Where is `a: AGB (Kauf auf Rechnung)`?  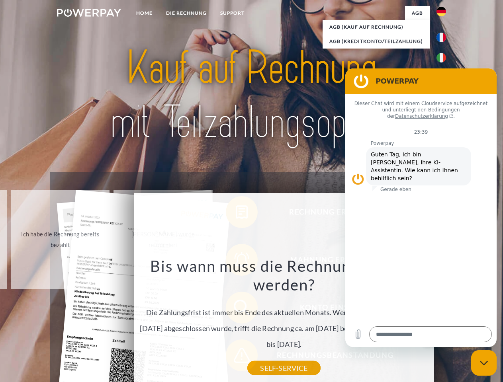 a: AGB (Kauf auf Rechnung) is located at coordinates (376, 27).